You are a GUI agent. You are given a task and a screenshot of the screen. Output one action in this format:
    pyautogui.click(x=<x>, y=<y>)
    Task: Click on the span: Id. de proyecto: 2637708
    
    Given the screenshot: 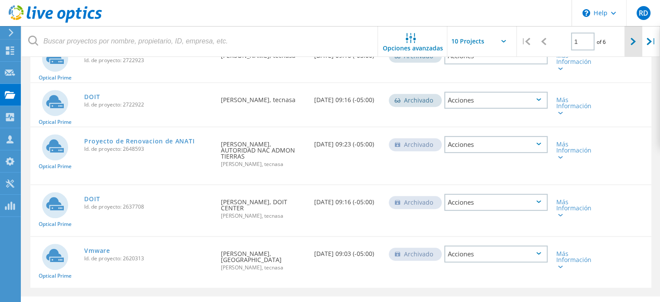 What is the action you would take?
    pyautogui.click(x=148, y=207)
    